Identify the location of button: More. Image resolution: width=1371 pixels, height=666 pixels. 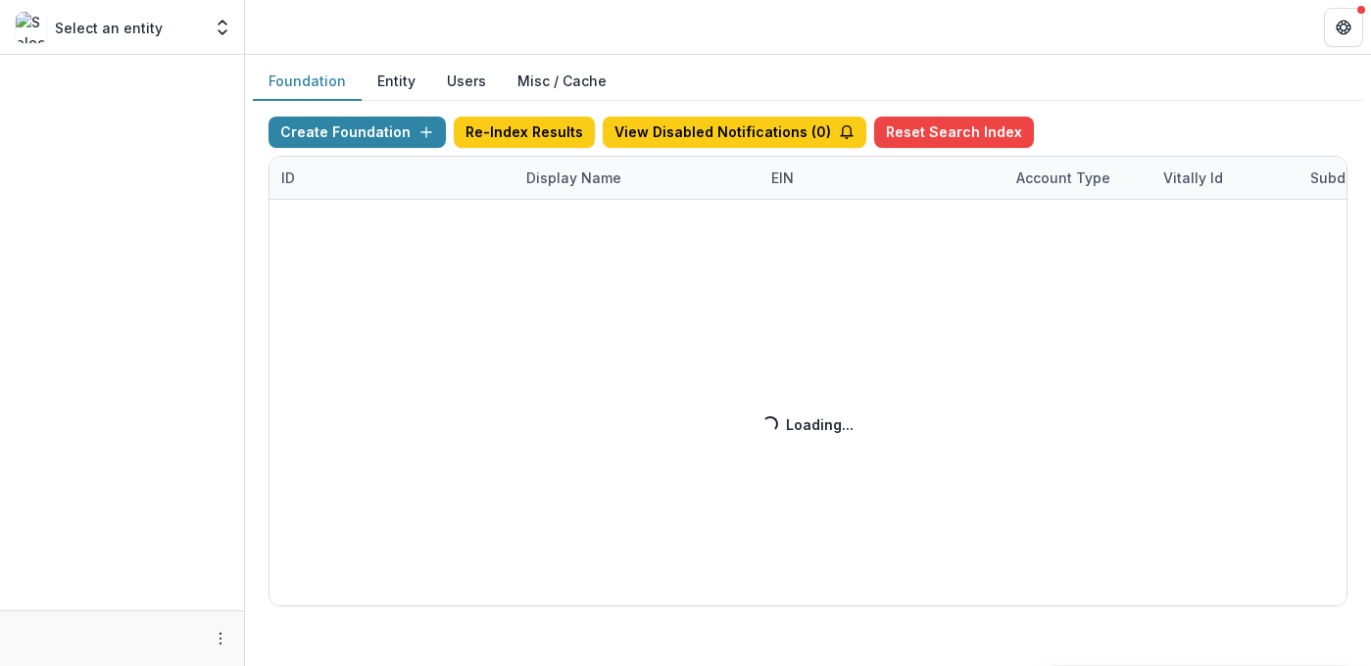
(220, 639).